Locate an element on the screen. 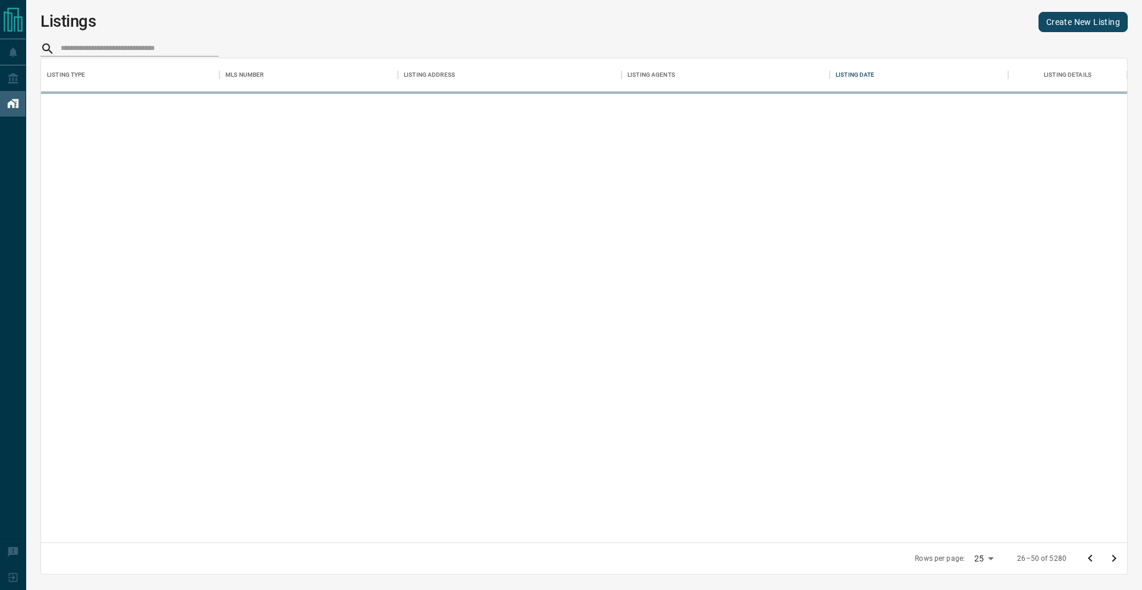  p: Rows per page: is located at coordinates (940, 559).